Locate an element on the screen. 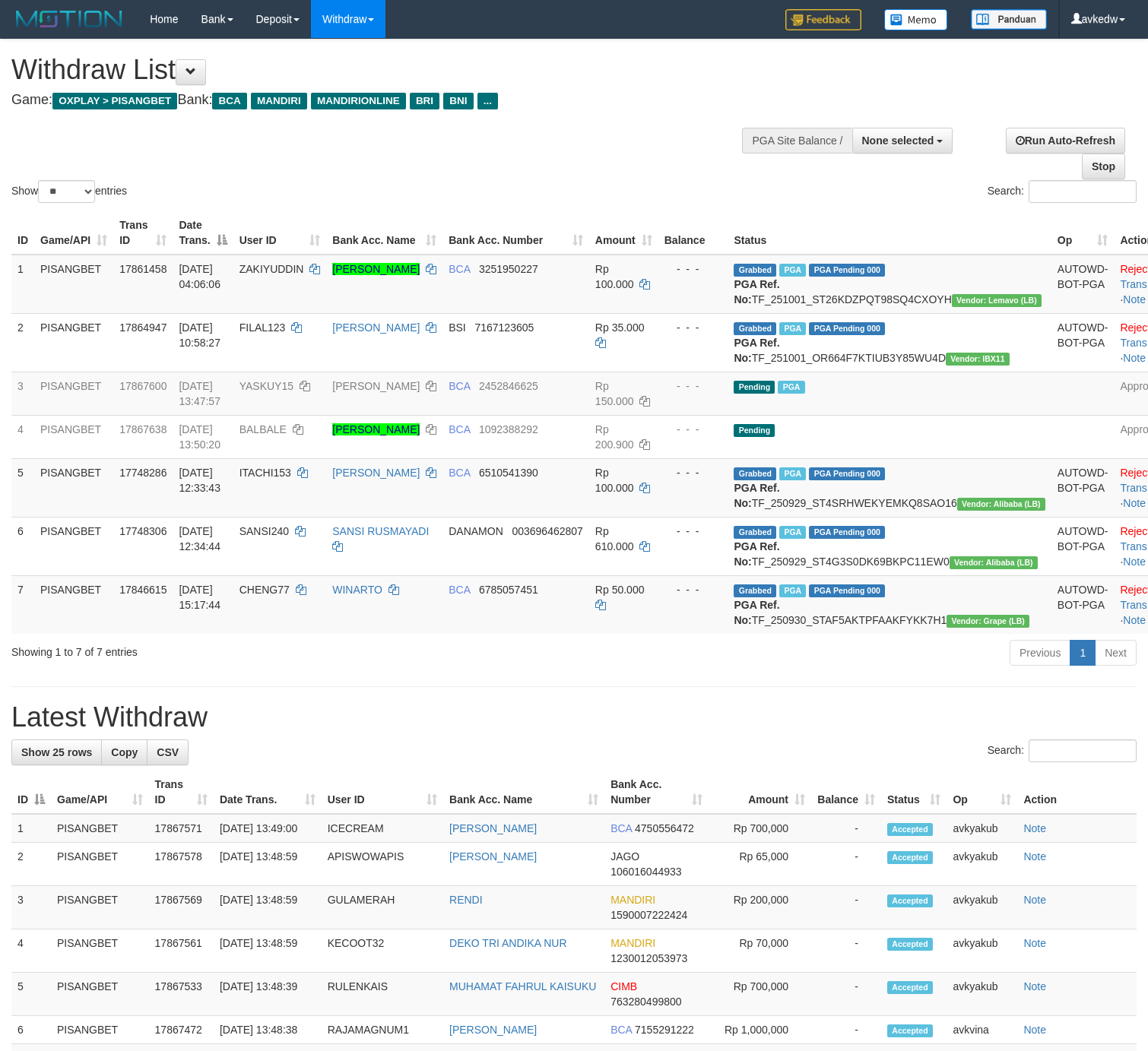 Image resolution: width=1148 pixels, height=1051 pixels. td: TF_250929_ST4SRHWEKYEMKQ8SAO16 is located at coordinates (889, 487).